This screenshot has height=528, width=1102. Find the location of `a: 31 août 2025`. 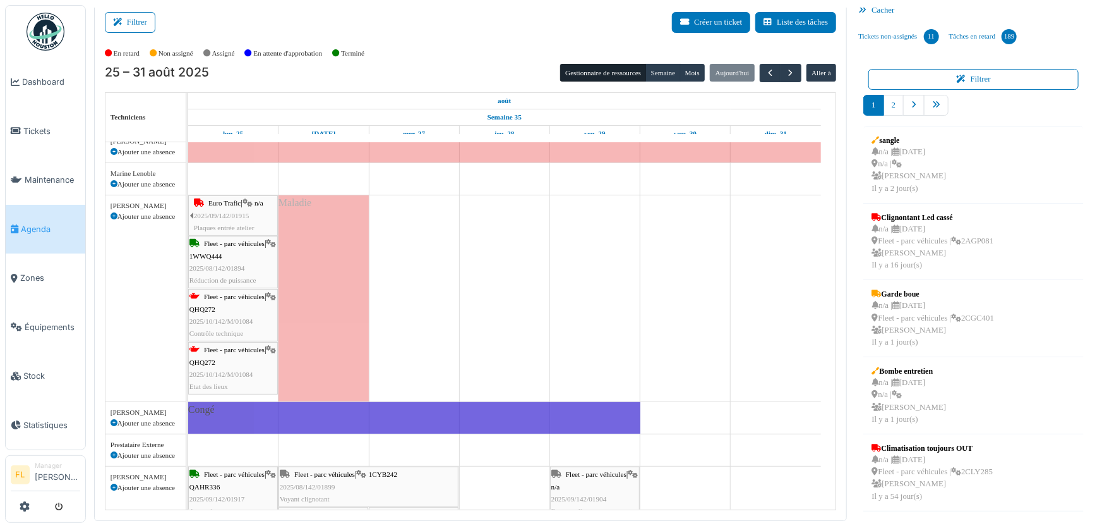

a: 31 août 2025 is located at coordinates (776, 133).